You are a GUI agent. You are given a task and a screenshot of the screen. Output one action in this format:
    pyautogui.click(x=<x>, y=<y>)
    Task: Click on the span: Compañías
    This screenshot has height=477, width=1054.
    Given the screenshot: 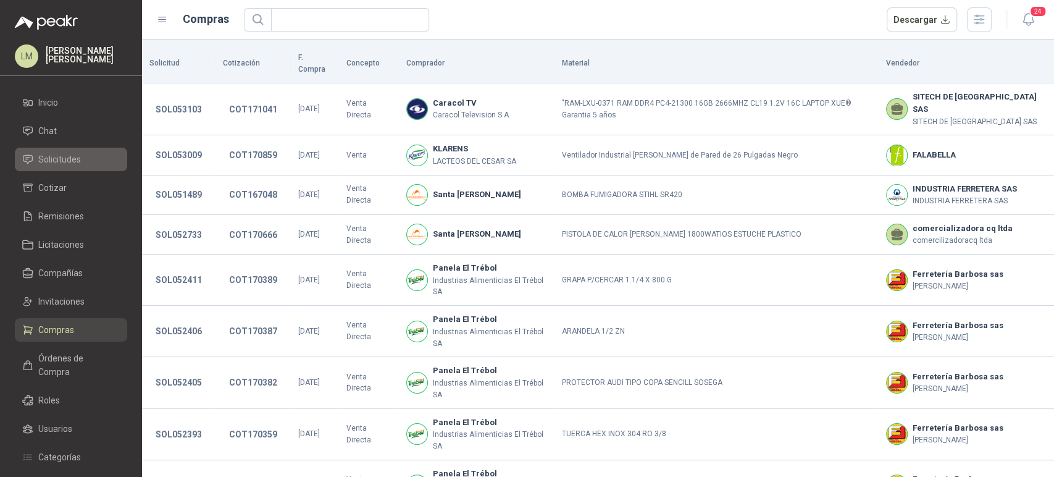 What is the action you would take?
    pyautogui.click(x=61, y=273)
    